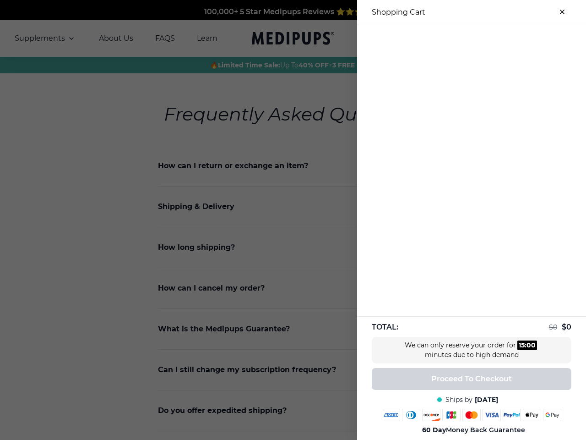  I want to click on button: close-cart, so click(562, 12).